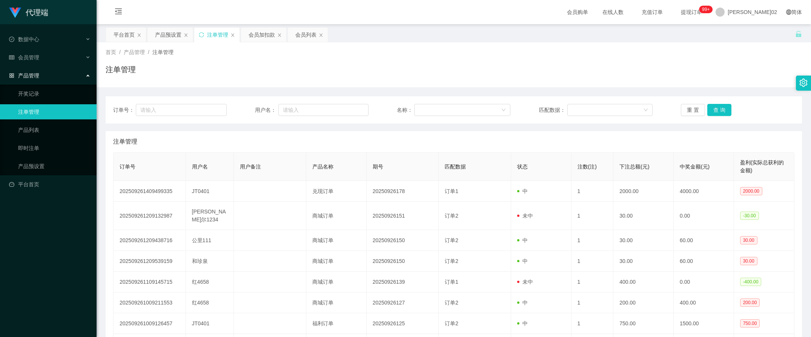 The image size is (811, 337). What do you see at coordinates (210, 323) in the screenshot?
I see `td: JT0401` at bounding box center [210, 323].